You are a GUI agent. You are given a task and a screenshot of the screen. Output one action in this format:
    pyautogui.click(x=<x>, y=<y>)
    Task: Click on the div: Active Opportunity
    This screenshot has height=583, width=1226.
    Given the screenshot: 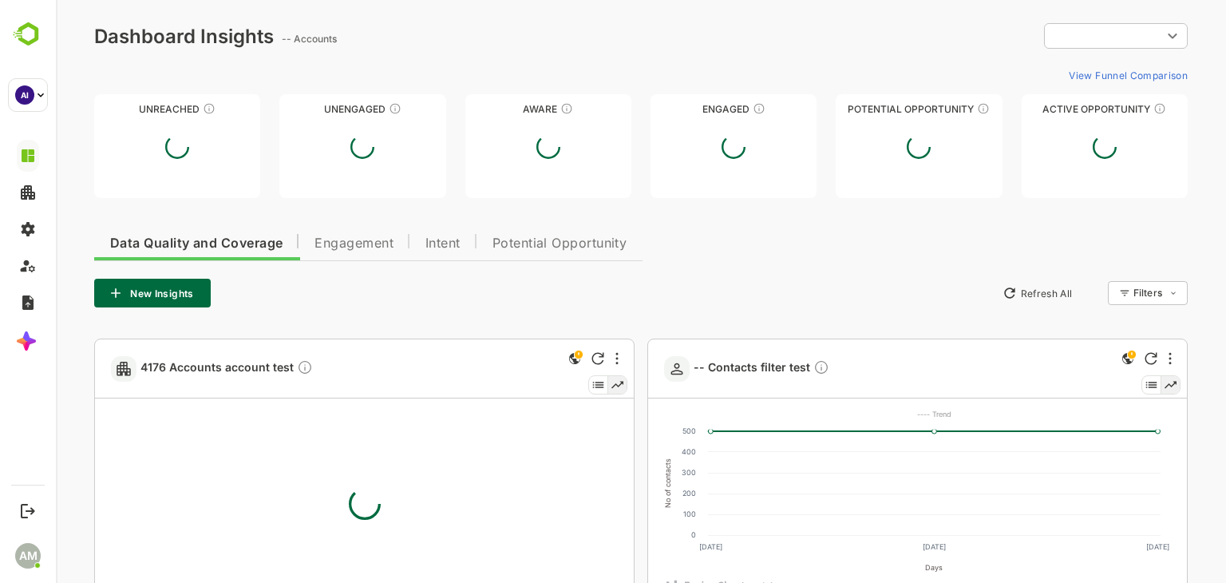 What is the action you would take?
    pyautogui.click(x=1049, y=109)
    